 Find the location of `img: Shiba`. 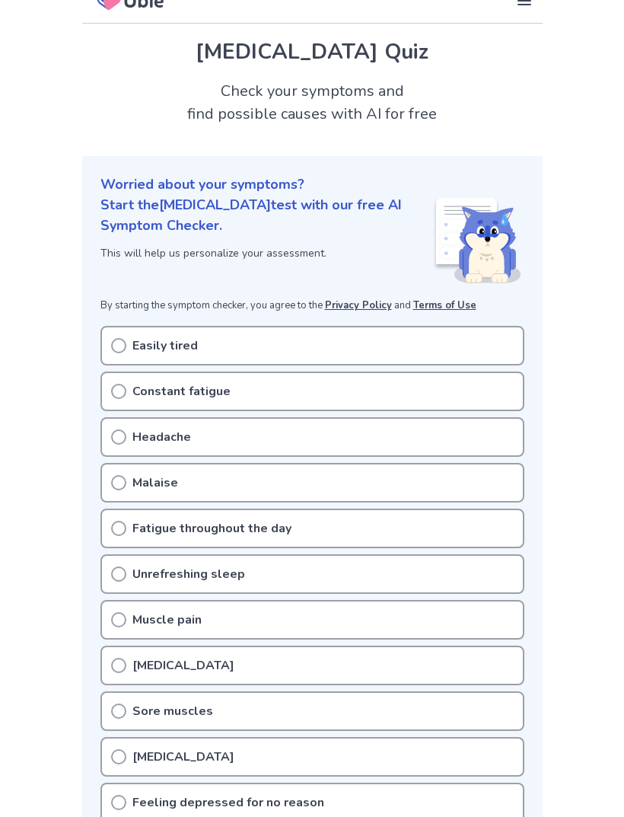

img: Shiba is located at coordinates (477, 241).